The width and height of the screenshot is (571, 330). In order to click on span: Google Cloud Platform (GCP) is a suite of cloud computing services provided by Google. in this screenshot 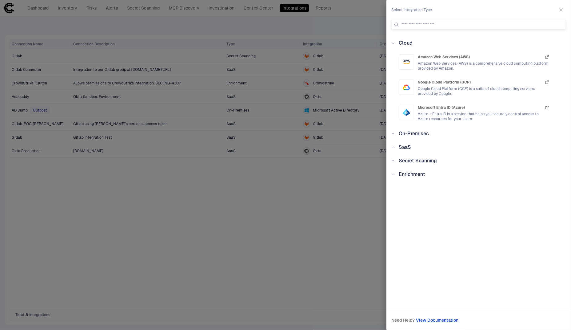, I will do `click(484, 91)`.